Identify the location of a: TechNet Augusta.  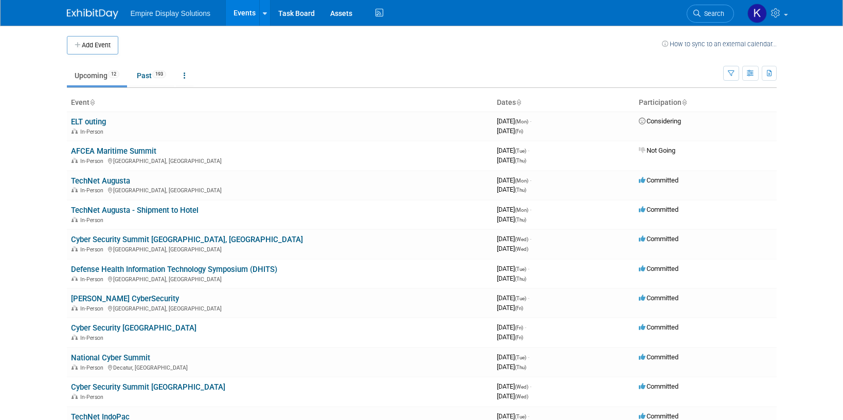
(100, 181).